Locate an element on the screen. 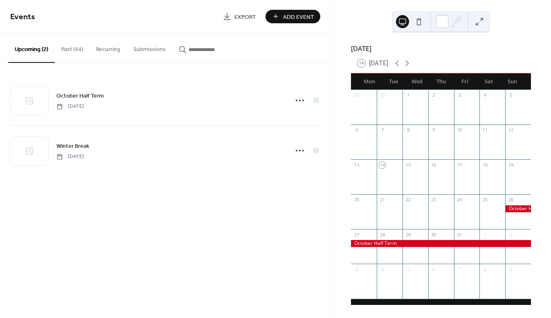  button: Recurring is located at coordinates (108, 47).